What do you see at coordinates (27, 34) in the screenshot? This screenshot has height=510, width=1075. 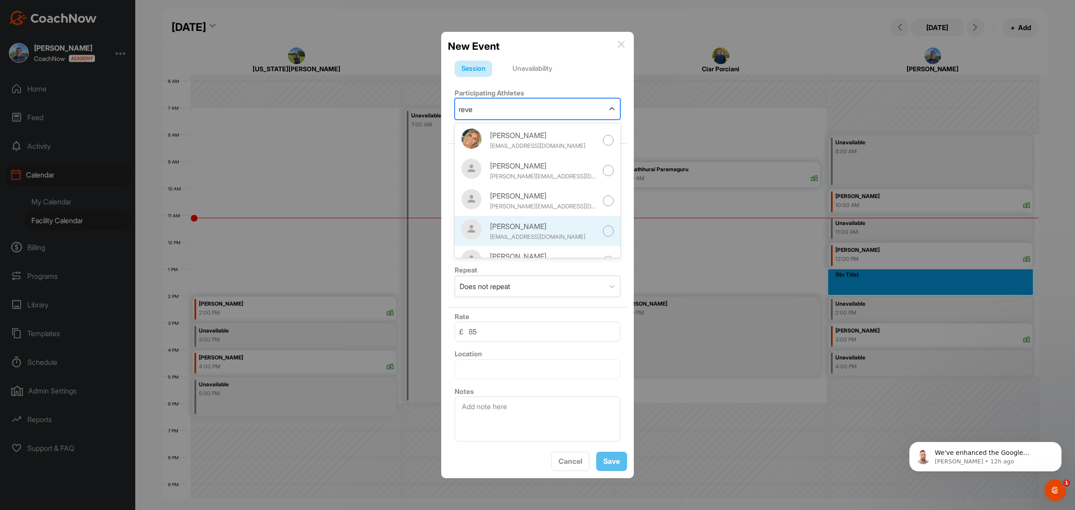 I see `img: Profile image for Alex` at bounding box center [27, 34].